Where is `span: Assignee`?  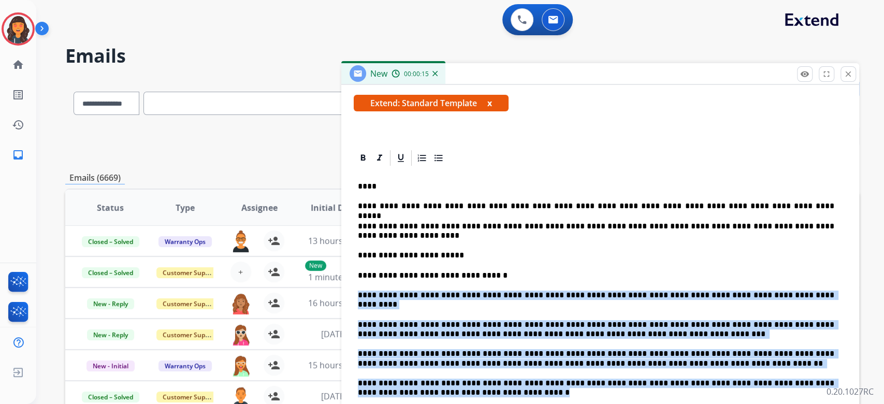 span: Assignee is located at coordinates (260, 208).